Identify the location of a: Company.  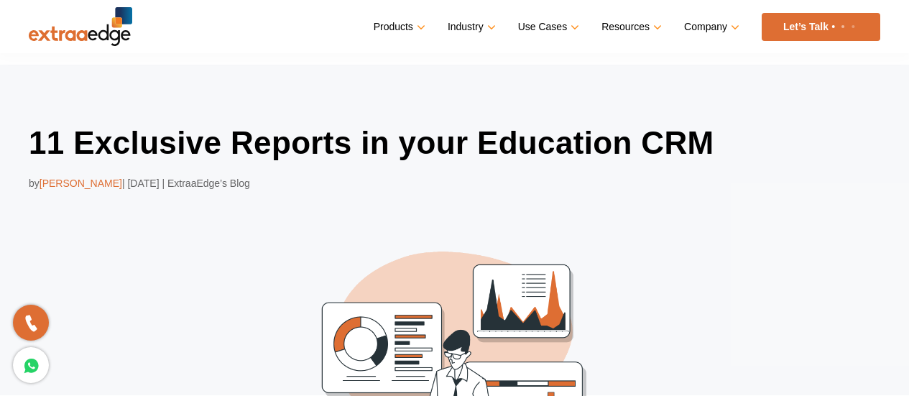
(710, 27).